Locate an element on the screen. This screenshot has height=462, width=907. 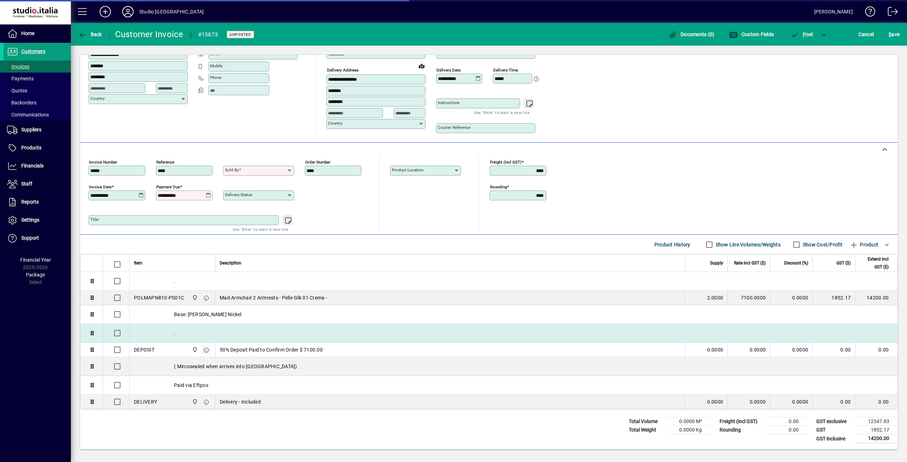
mat-label: Delivery time is located at coordinates (506, 70).